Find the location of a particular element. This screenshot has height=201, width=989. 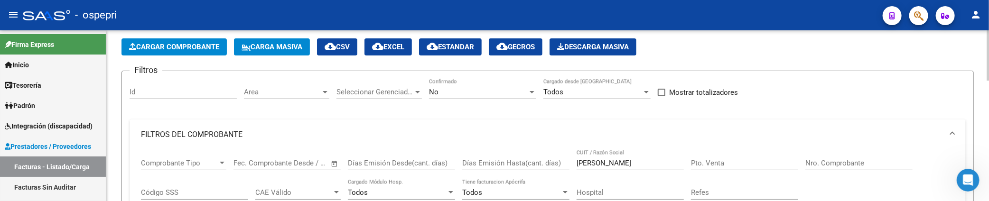

app-download-masive: Descarga masiva de comprobantes (adjuntos) is located at coordinates (593, 47).